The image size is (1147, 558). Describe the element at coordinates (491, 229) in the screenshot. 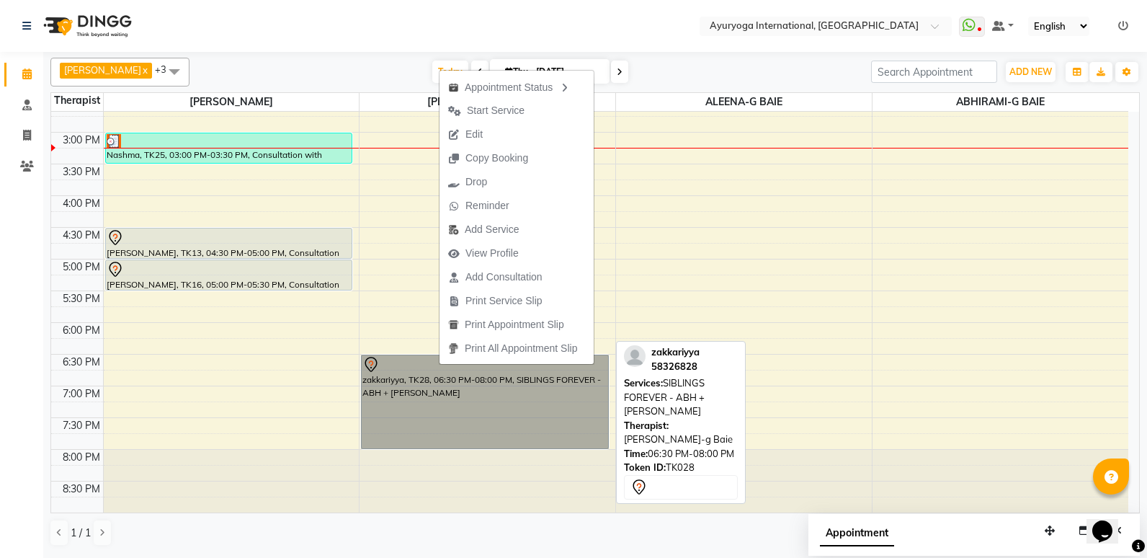

I see `span: Add Service` at that location.